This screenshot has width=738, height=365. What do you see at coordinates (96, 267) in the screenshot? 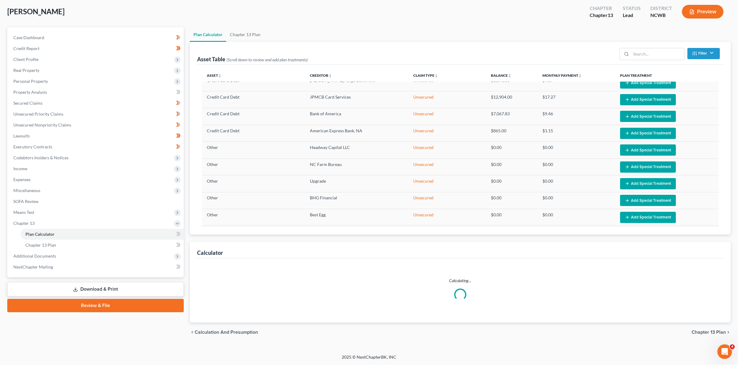
I see `a: NextChapter Mailing` at bounding box center [96, 267].